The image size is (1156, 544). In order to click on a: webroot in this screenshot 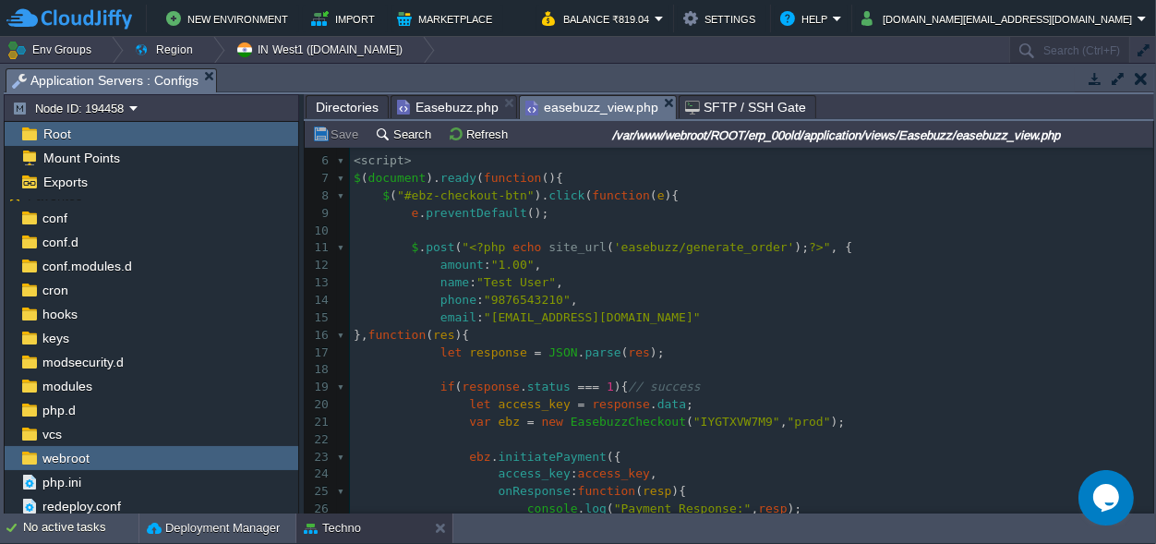, I will do `click(66, 458)`.